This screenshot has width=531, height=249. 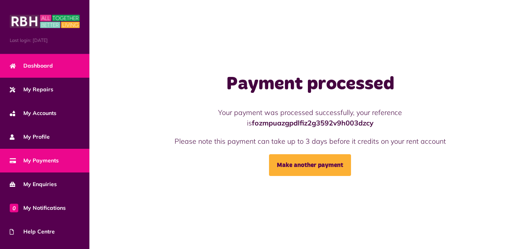 What do you see at coordinates (310, 141) in the screenshot?
I see `p: Please note this payment can take up to 3 days before it credits on your rent account` at bounding box center [310, 141].